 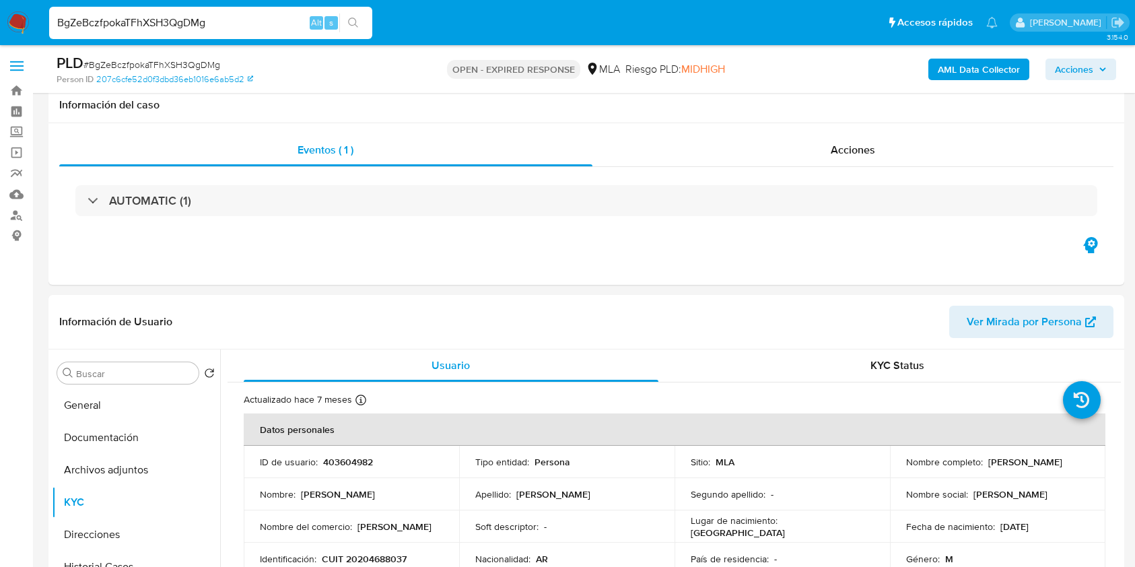 I want to click on button: KYC, so click(x=136, y=502).